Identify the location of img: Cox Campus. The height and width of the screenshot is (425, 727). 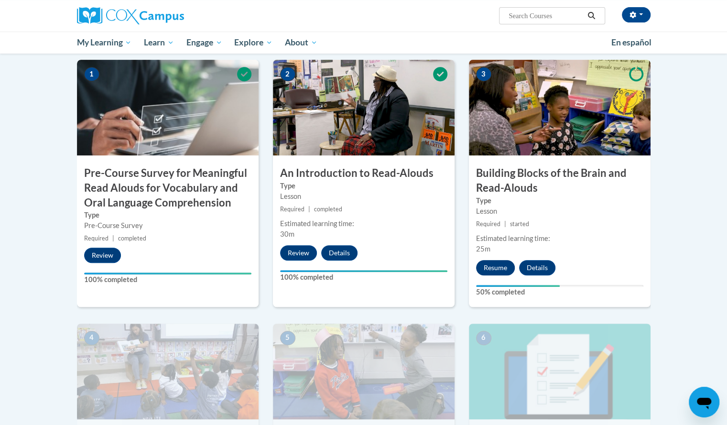
(130, 16).